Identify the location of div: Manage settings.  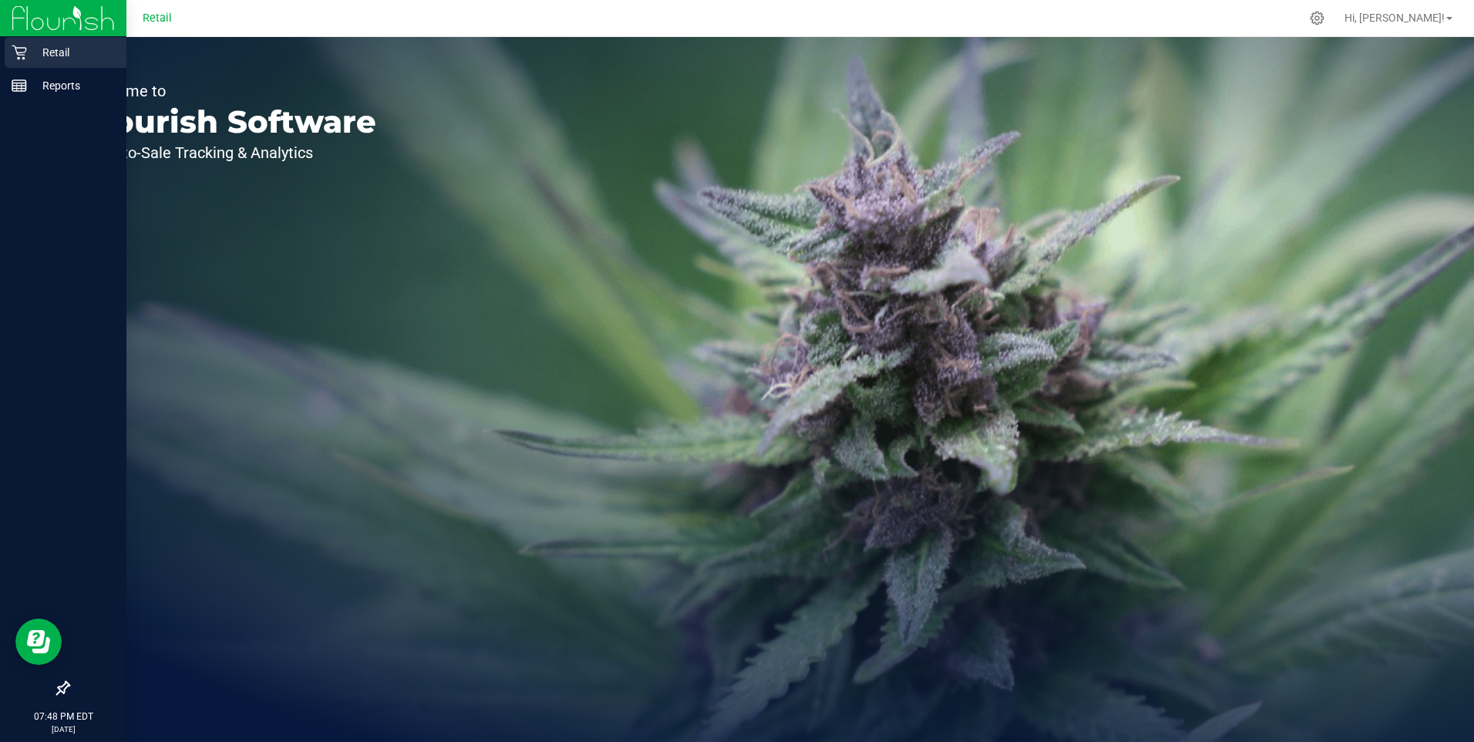
(1317, 18).